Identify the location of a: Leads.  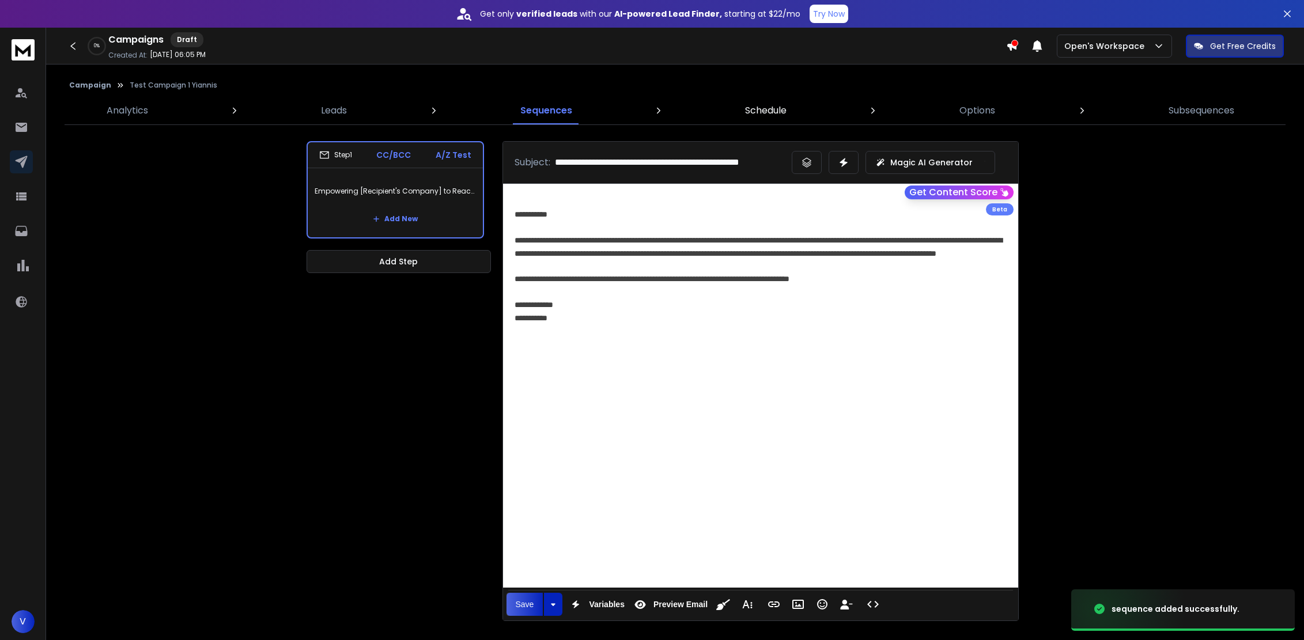
(334, 111).